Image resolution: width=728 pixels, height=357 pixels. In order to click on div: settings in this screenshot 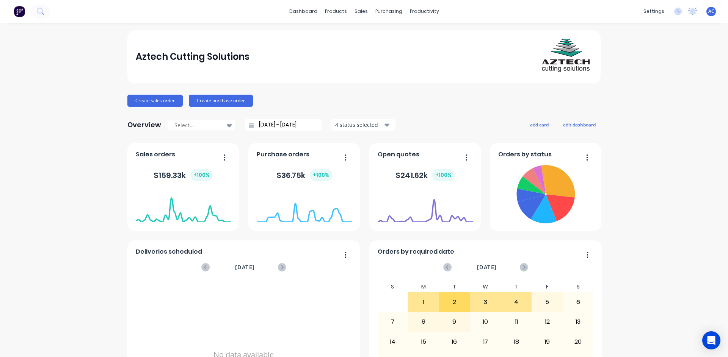, I will do `click(653, 11)`.